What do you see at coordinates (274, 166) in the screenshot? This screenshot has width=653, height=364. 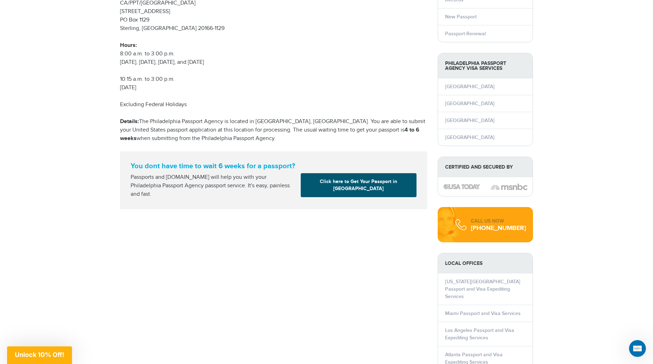 I see `strong: You dont have time to wait 6 weeks for a passport?` at bounding box center [274, 166].